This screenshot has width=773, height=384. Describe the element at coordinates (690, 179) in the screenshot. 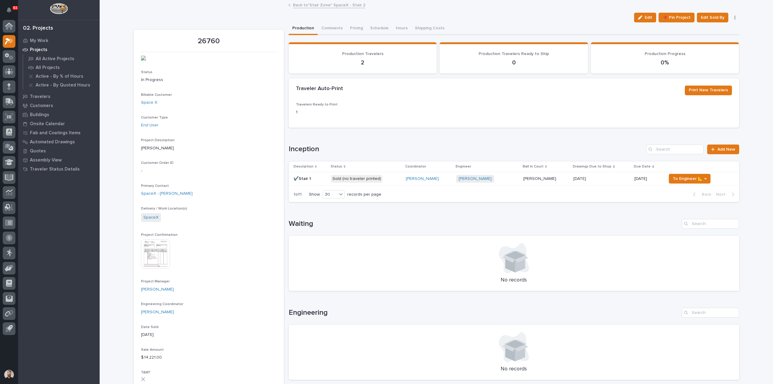

I see `button: To Engineer 📐 →` at that location.